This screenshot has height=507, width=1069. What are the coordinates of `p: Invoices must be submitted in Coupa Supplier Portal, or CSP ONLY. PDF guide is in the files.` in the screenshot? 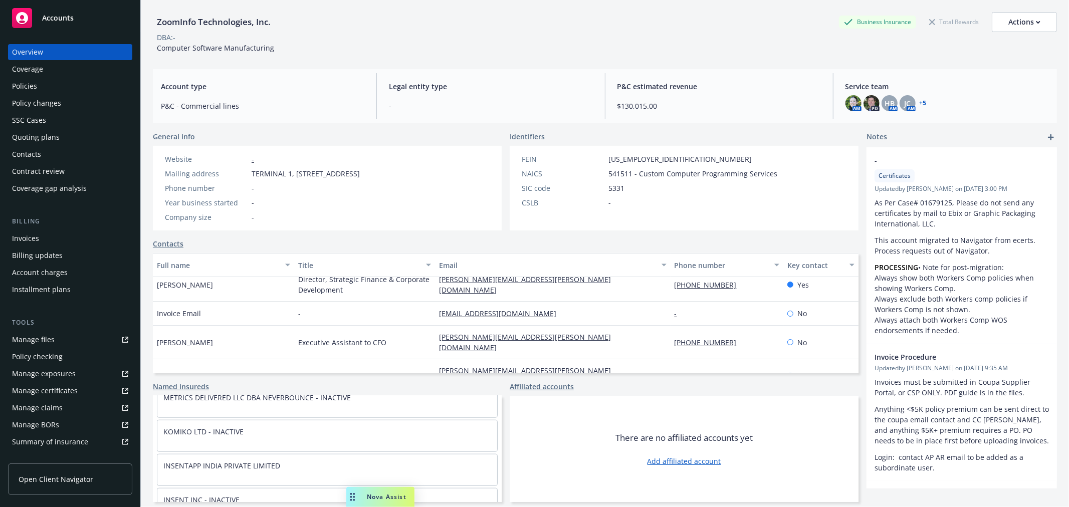 It's located at (962, 387).